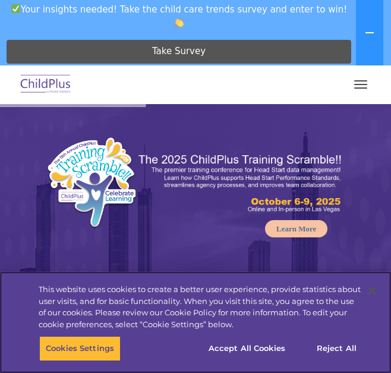  I want to click on button: Cookies Settings, so click(80, 349).